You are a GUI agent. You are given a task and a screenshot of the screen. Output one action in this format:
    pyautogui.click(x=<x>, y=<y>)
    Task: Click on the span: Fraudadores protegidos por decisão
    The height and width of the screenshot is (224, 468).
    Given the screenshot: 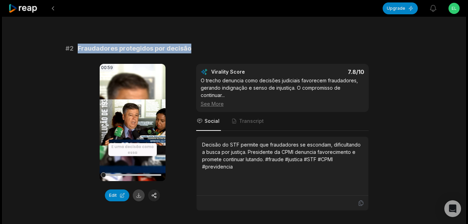 What is the action you would take?
    pyautogui.click(x=134, y=48)
    